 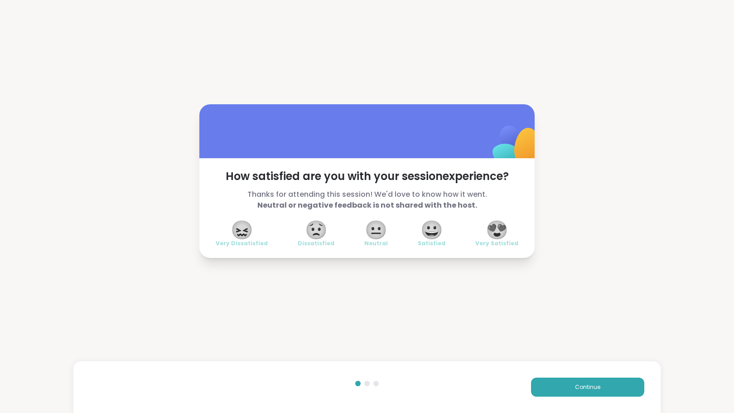 What do you see at coordinates (497, 243) in the screenshot?
I see `span: Very Satisfied` at bounding box center [497, 243].